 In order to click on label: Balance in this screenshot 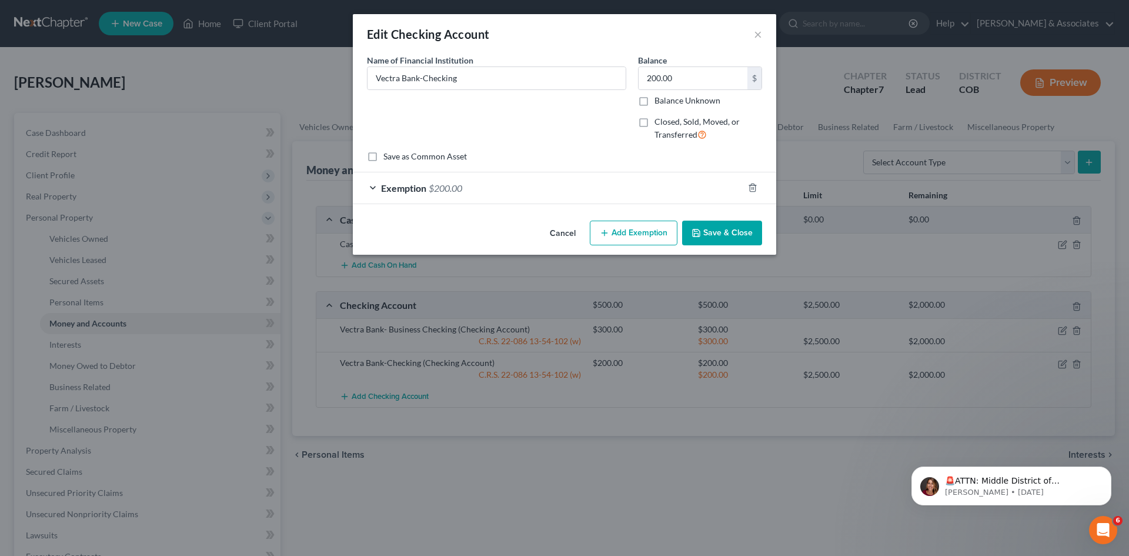, I will do `click(652, 60)`.